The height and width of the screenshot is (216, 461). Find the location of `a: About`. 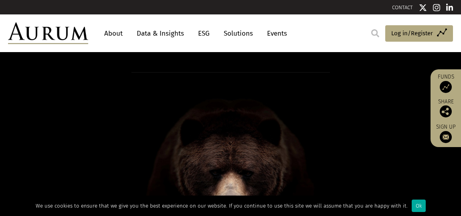

a: About is located at coordinates (114, 33).